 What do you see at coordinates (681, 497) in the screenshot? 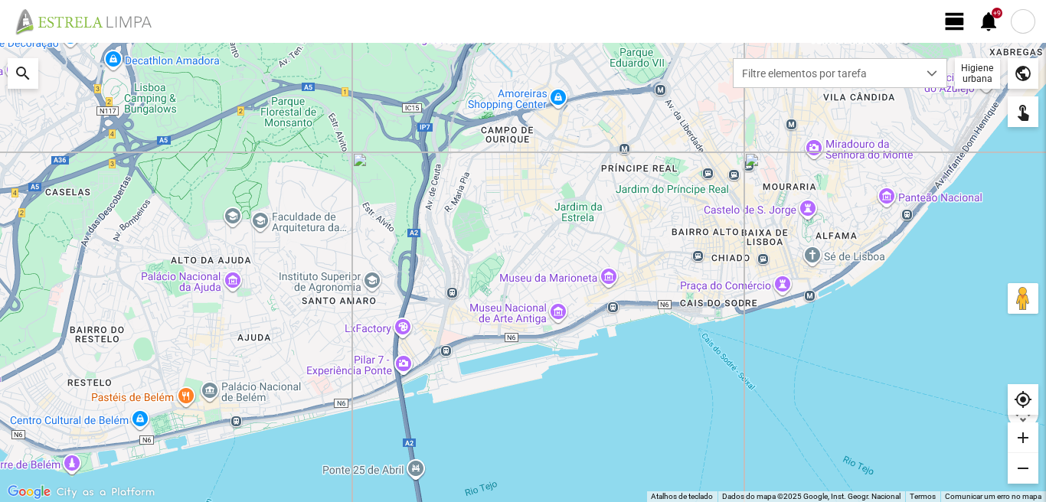
I see `button: Atalhos de teclado` at bounding box center [681, 497].